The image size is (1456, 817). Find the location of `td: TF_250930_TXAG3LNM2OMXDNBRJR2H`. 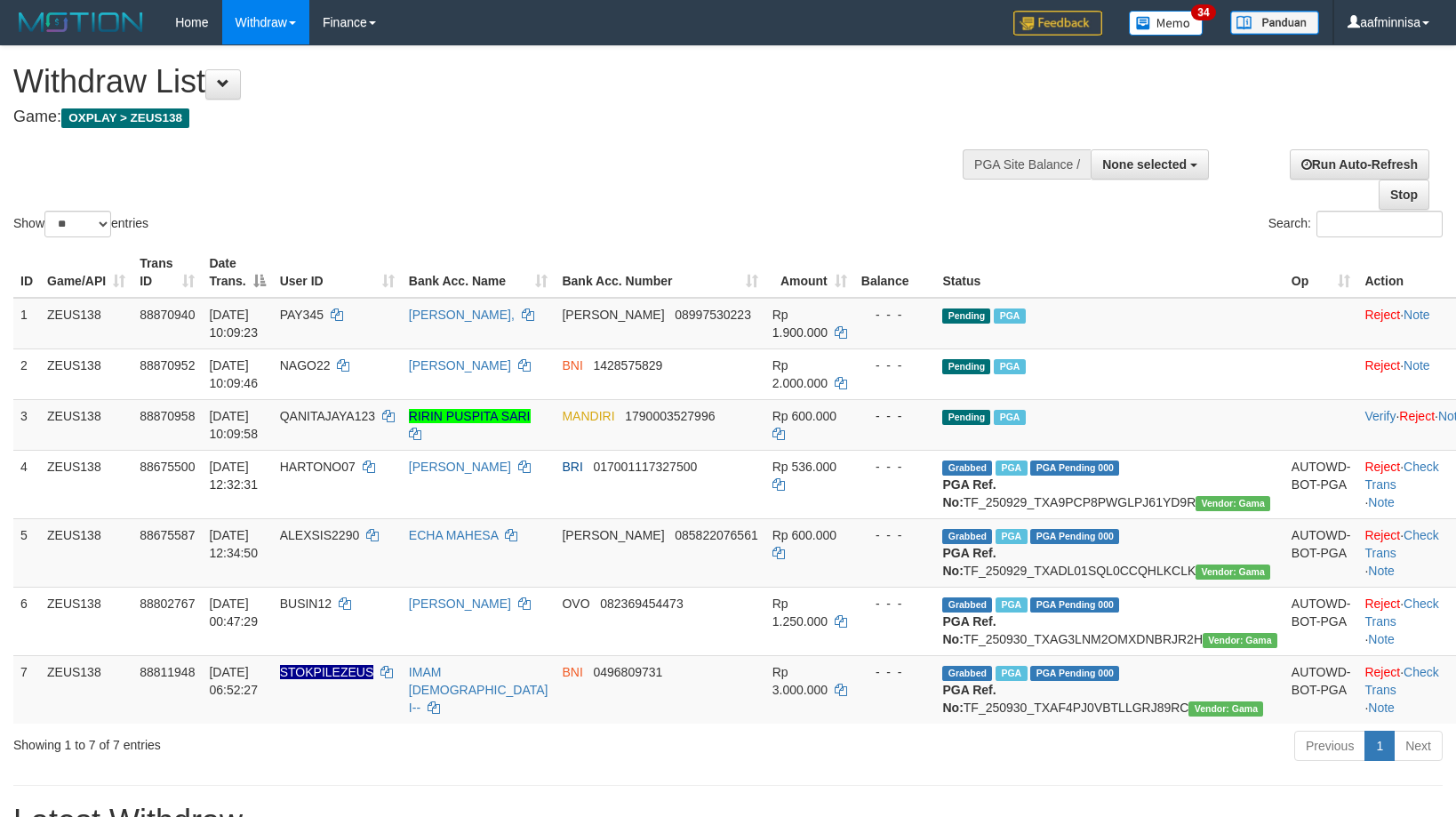

td: TF_250930_TXAG3LNM2OMXDNBRJR2H is located at coordinates (1109, 620).